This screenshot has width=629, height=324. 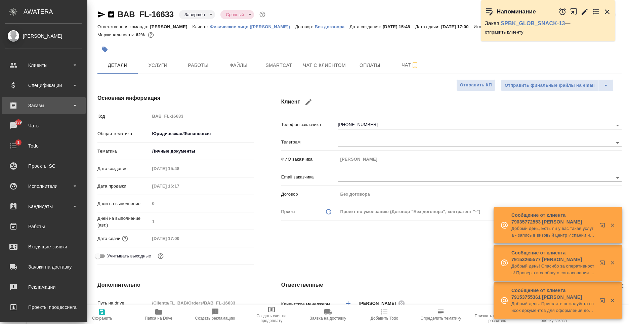 What do you see at coordinates (146, 14) in the screenshot?
I see `a: BAB_FL-16633` at bounding box center [146, 14].